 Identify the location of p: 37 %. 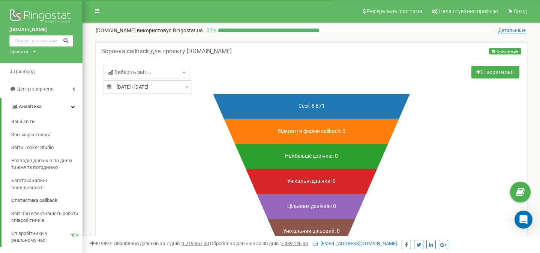
(210, 30).